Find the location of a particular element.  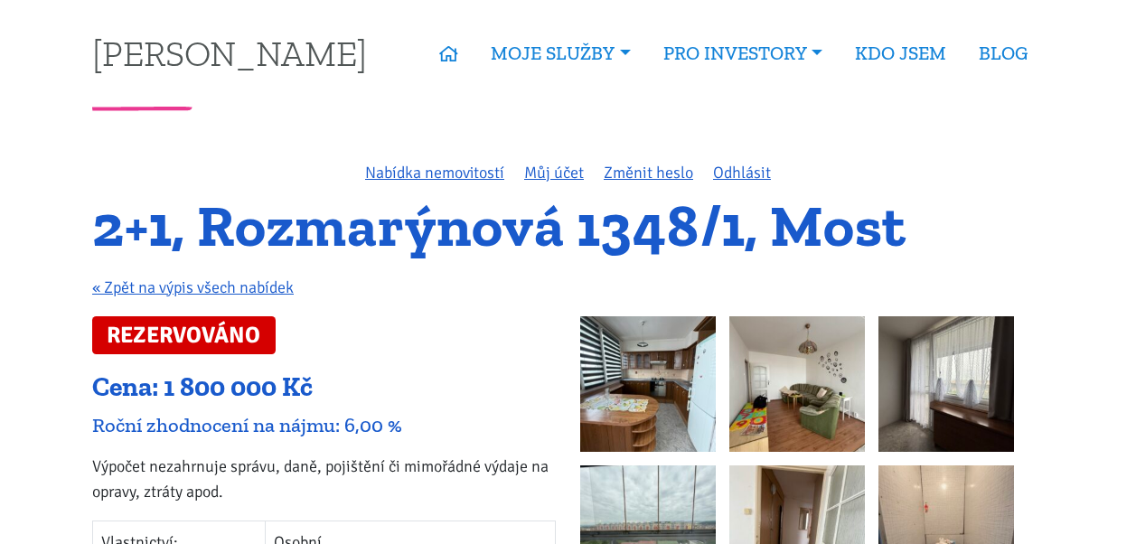

div: Roční zhodnocení na nájmu: 6,00 % is located at coordinates (324, 425).